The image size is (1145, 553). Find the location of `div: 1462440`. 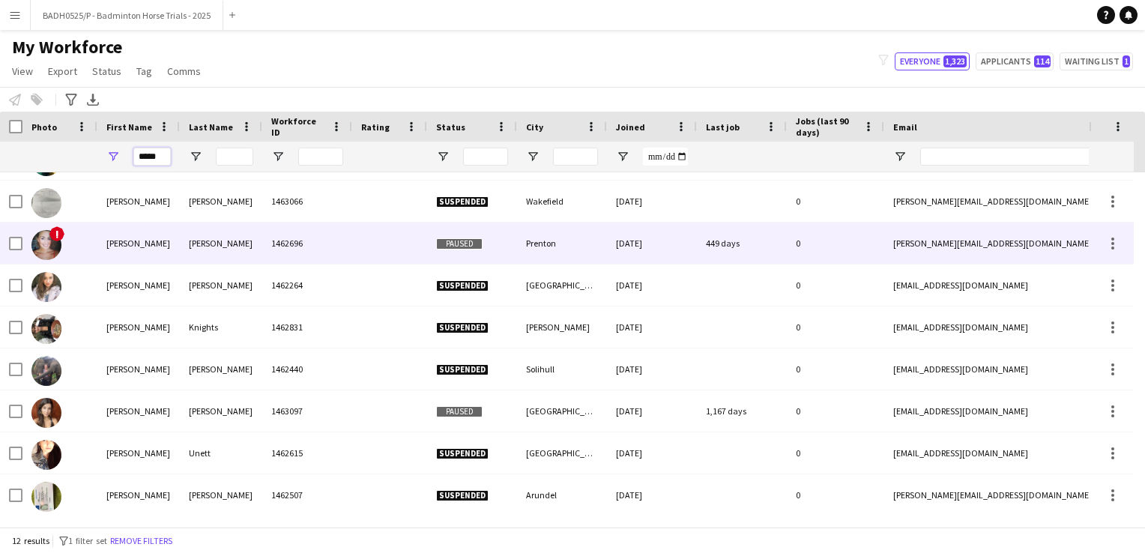

div: 1462440 is located at coordinates (307, 369).